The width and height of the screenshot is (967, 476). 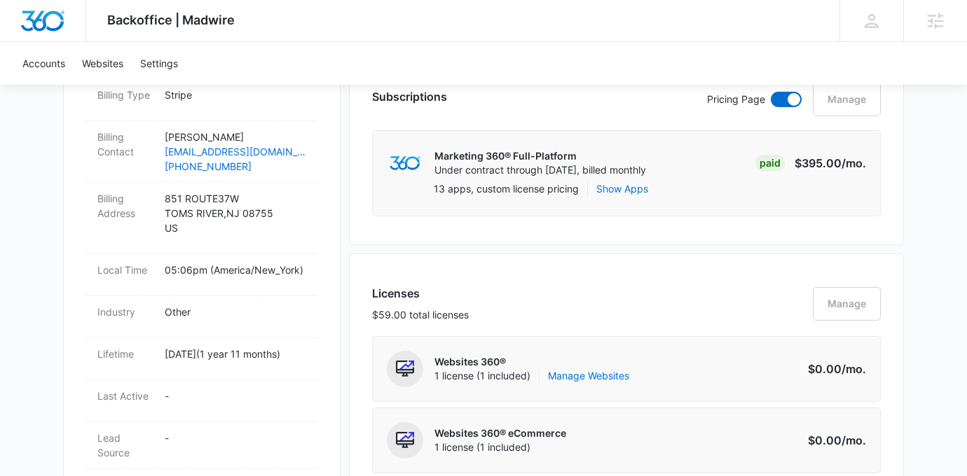 What do you see at coordinates (28, 42) in the screenshot?
I see `img: website_grey.svg` at bounding box center [28, 42].